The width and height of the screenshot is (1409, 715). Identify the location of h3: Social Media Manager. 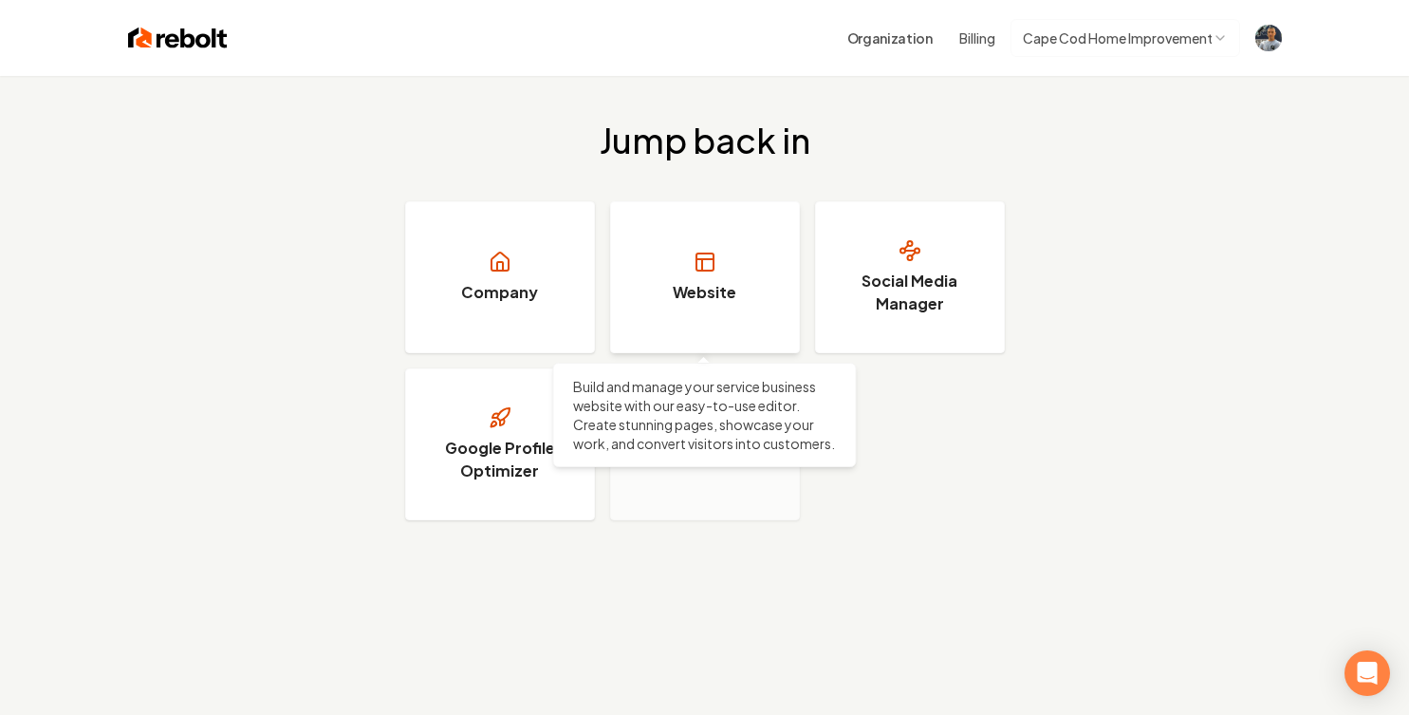
(910, 292).